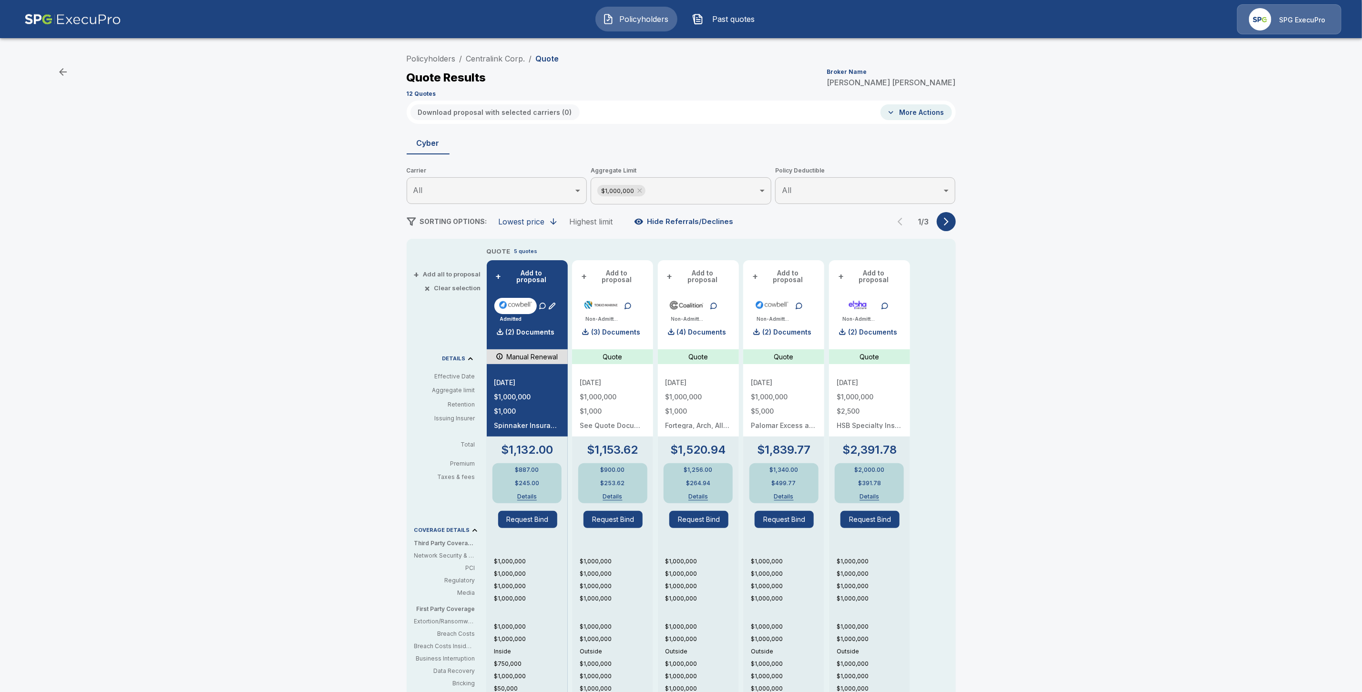  What do you see at coordinates (1289, 19) in the screenshot?
I see `a: Agency IconSPG ExecuPro` at bounding box center [1289, 19].